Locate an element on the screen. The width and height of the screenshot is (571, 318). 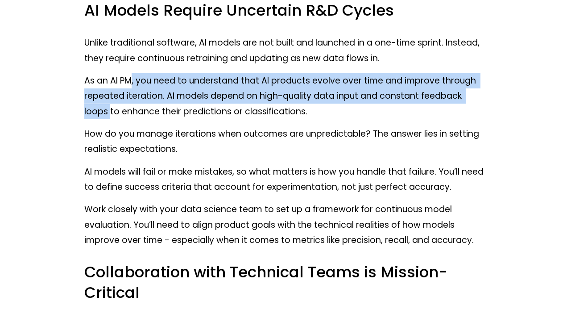
p: AI models will fail or make mistakes, so what matters is how you handle that failure. You’ll need... is located at coordinates (286, 179).